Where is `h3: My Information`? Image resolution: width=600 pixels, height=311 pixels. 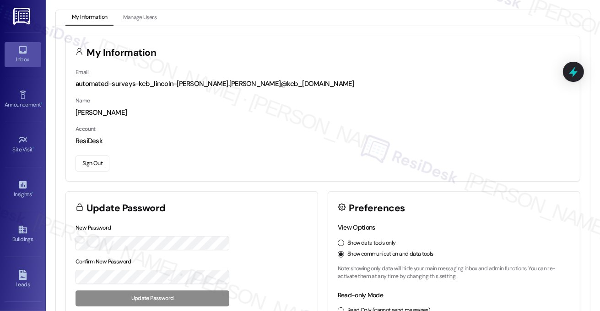 h3: My Information is located at coordinates (122, 53).